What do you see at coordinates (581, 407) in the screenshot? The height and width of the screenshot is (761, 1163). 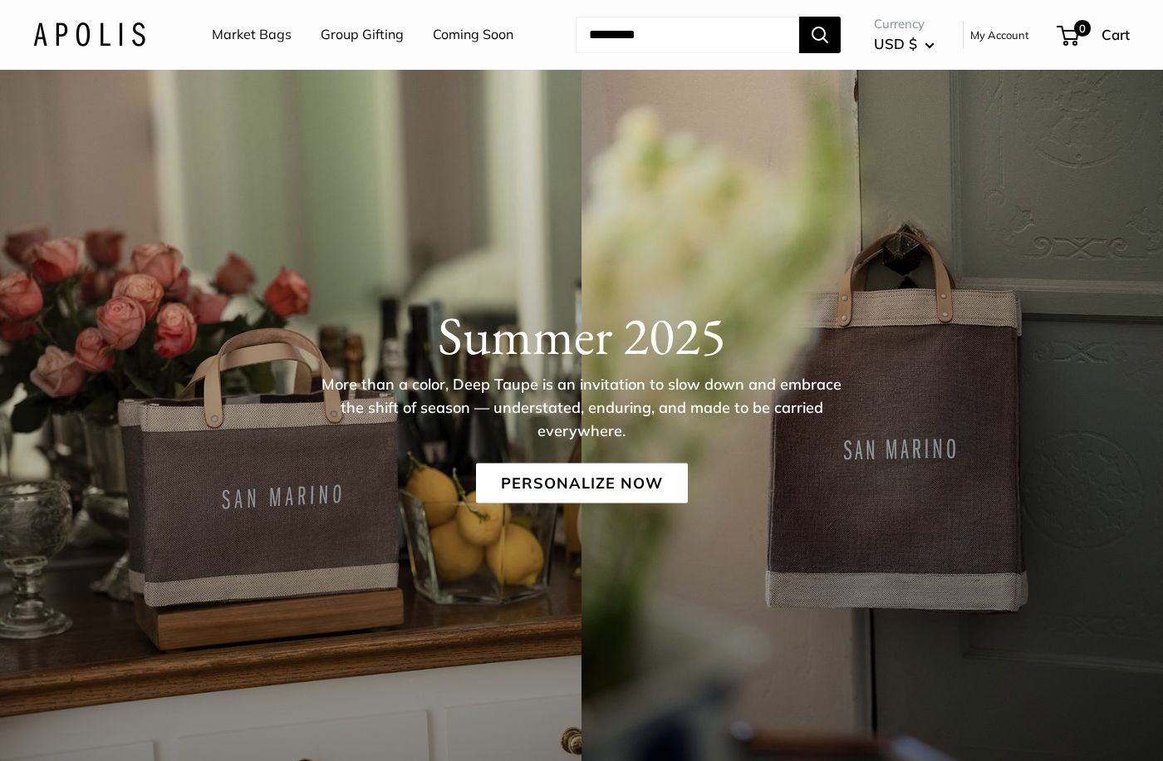 I see `p: More than a color, Deep Taupe is an invitation to slow down and embrace the shift of season — und...` at bounding box center [581, 407].